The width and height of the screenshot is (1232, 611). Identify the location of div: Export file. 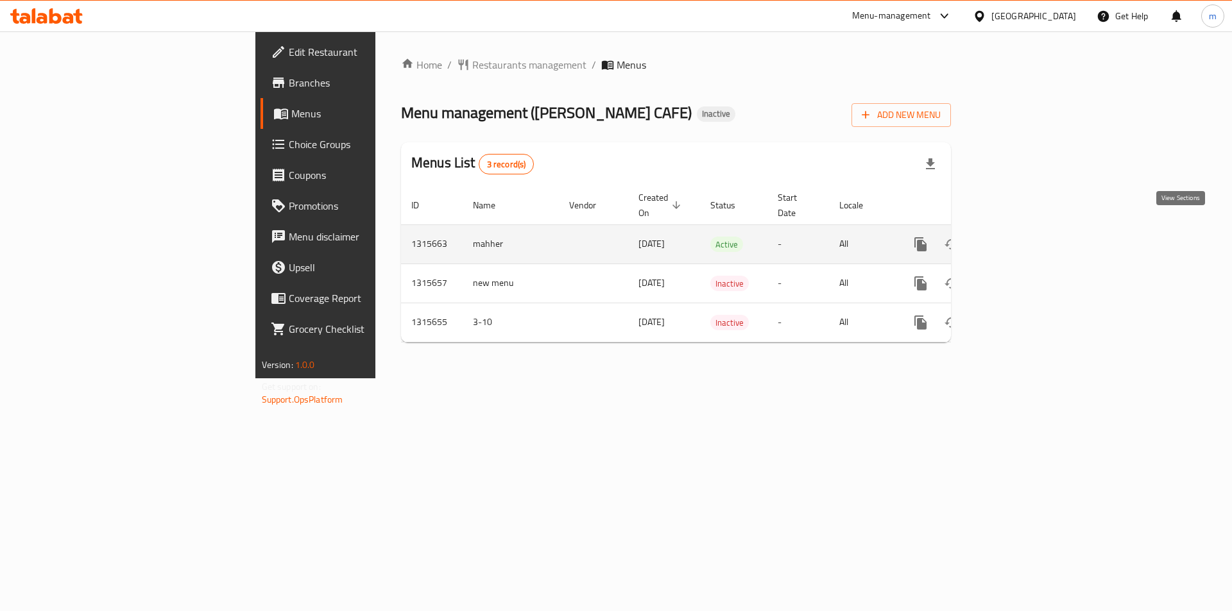
(930, 164).